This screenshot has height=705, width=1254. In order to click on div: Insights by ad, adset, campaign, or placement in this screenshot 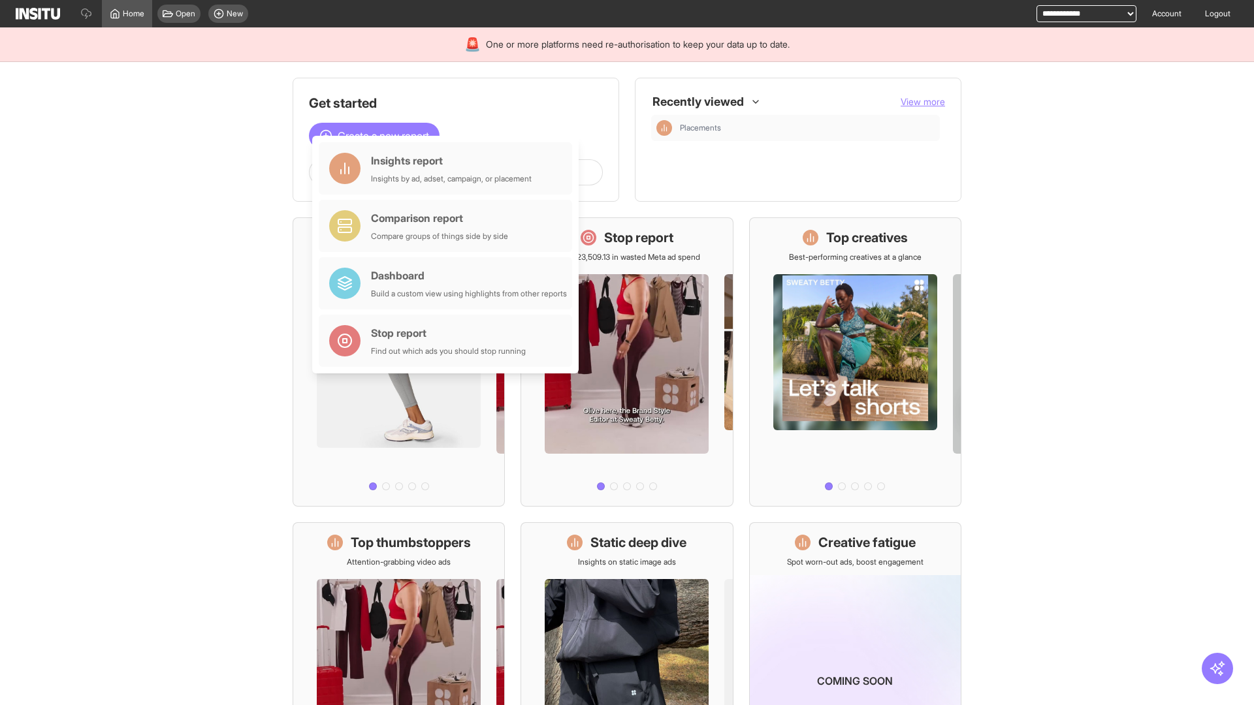, I will do `click(451, 179)`.